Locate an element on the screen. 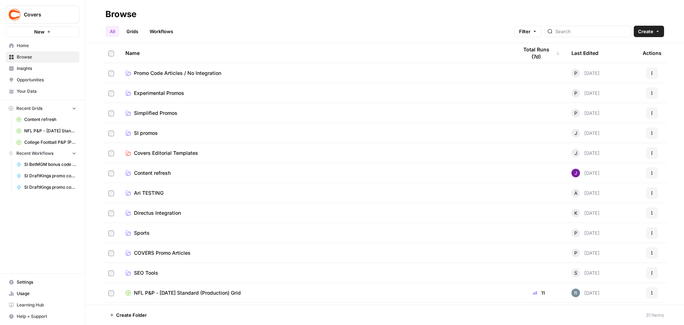  span: Browse is located at coordinates (46, 57).